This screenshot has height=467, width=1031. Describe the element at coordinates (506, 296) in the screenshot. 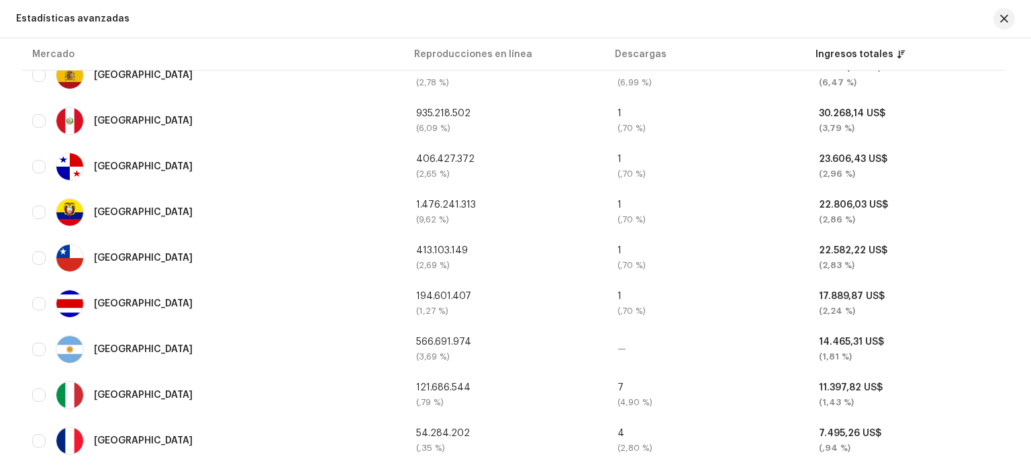

I see `div: 194.601.407` at that location.